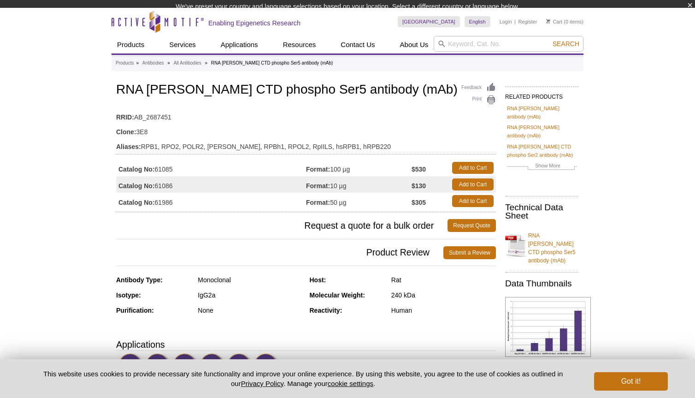 This screenshot has width=695, height=398. I want to click on img: ChIP-Seq Validated, so click(158, 366).